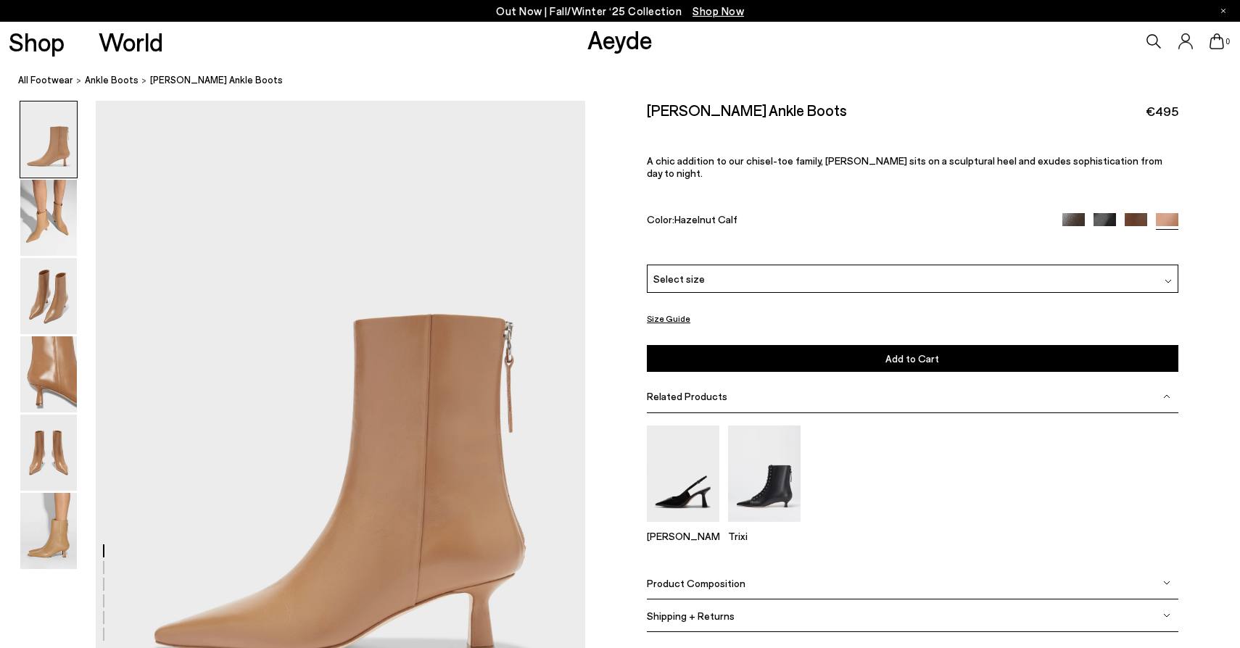  What do you see at coordinates (1227, 41) in the screenshot?
I see `span: 0` at bounding box center [1227, 41].